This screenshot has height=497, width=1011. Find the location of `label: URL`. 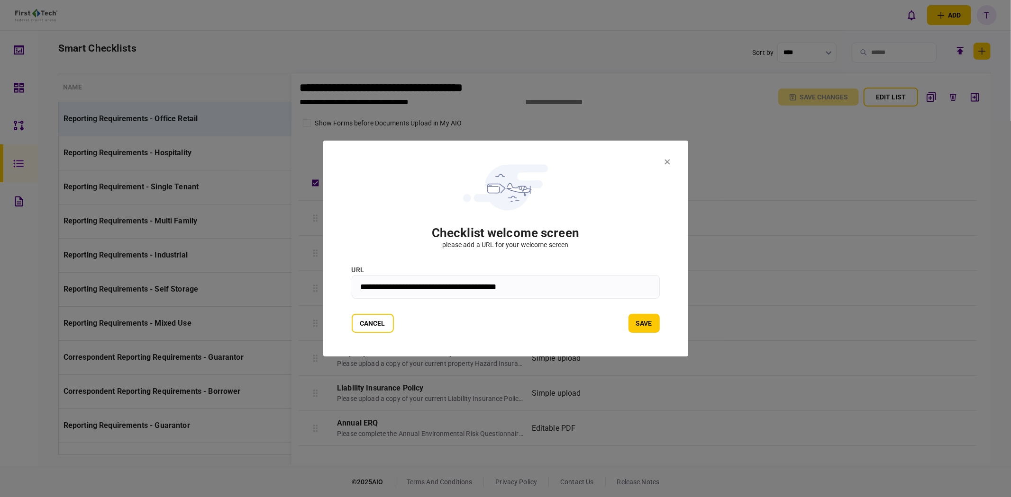

label: URL is located at coordinates (506, 270).